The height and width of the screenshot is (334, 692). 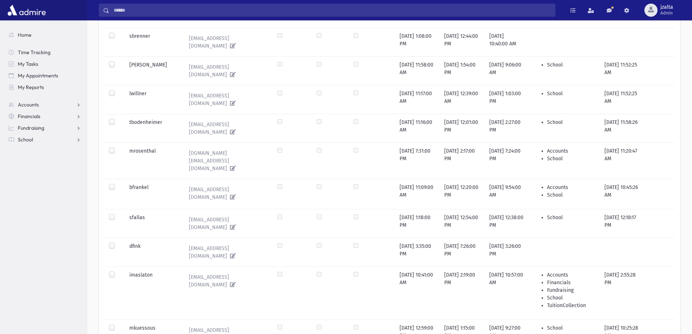 What do you see at coordinates (45, 87) in the screenshot?
I see `a: My Reports` at bounding box center [45, 87].